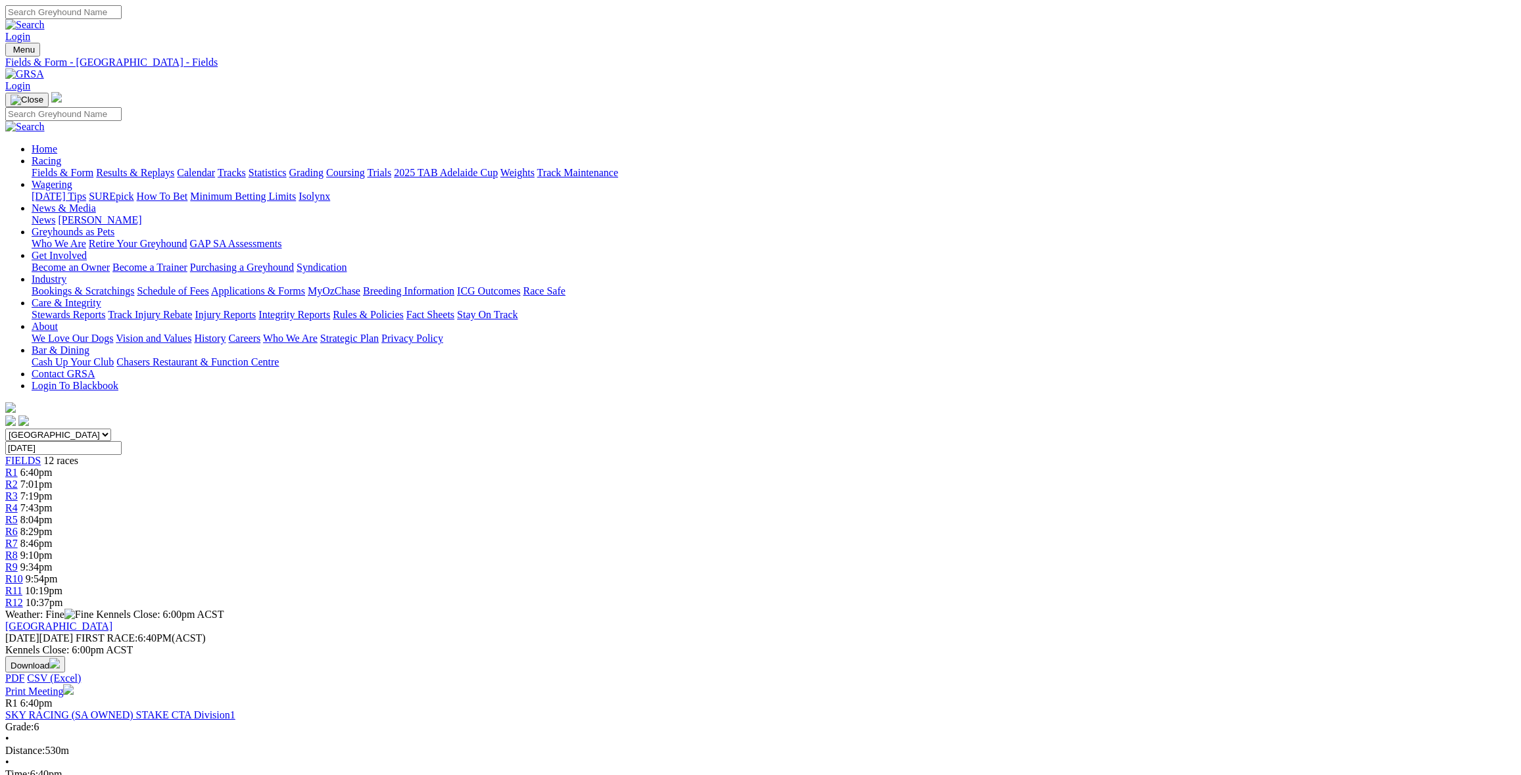 This screenshot has height=775, width=1521. Describe the element at coordinates (75, 385) in the screenshot. I see `a: Login To Blackbook` at that location.